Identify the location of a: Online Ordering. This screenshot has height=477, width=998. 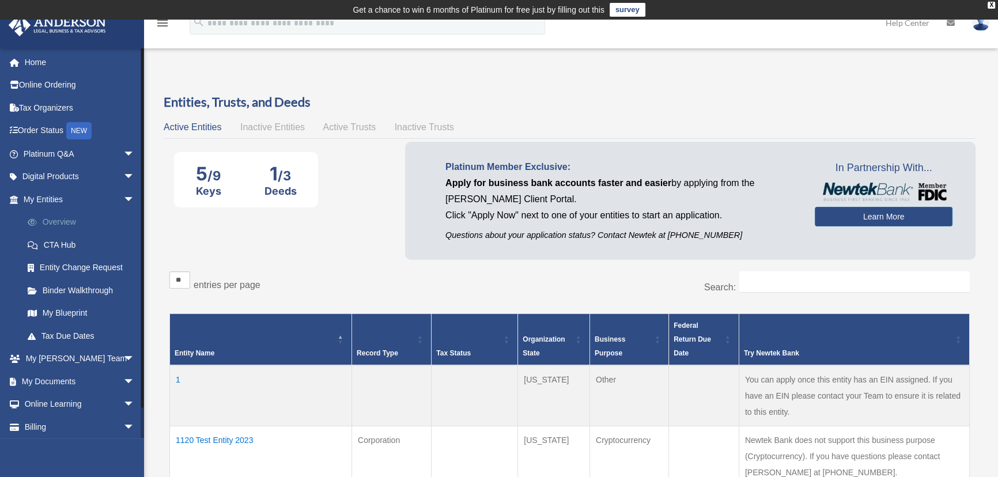
(80, 85).